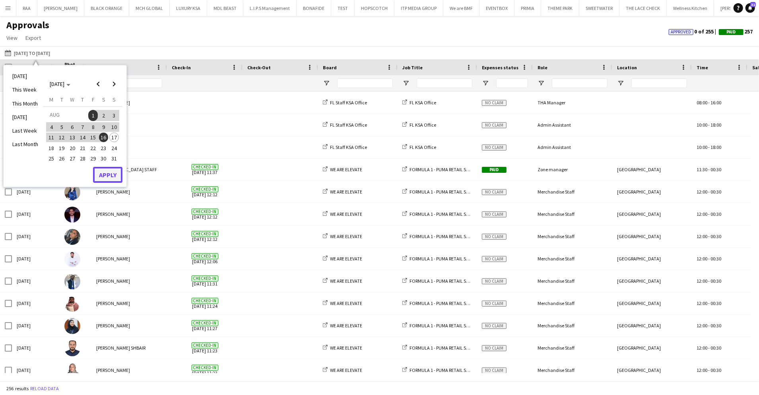 Image resolution: width=759 pixels, height=395 pixels. What do you see at coordinates (104, 127) in the screenshot?
I see `span: 9` at bounding box center [104, 127].